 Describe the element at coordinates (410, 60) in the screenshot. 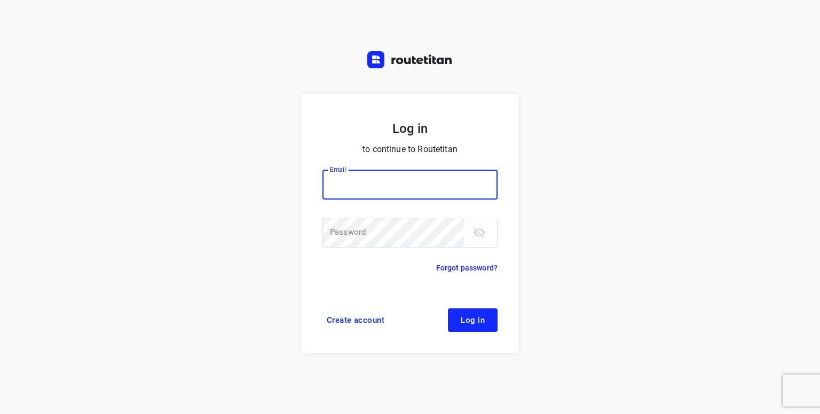

I see `img: Routetitan` at that location.